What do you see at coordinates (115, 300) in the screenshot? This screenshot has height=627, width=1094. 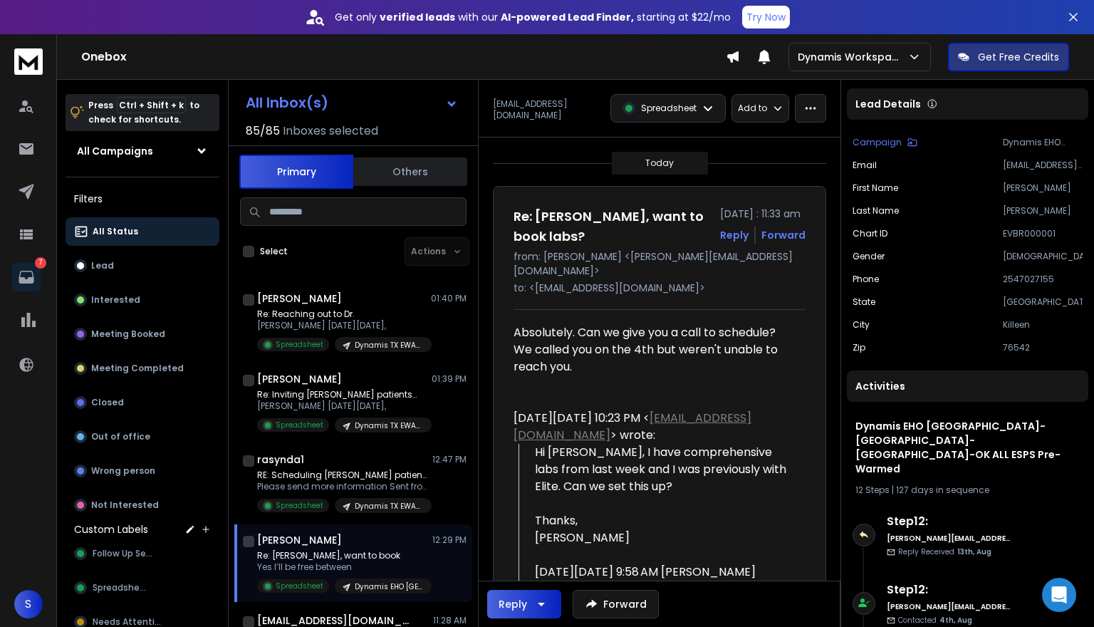 I see `p: Interested` at bounding box center [115, 300].